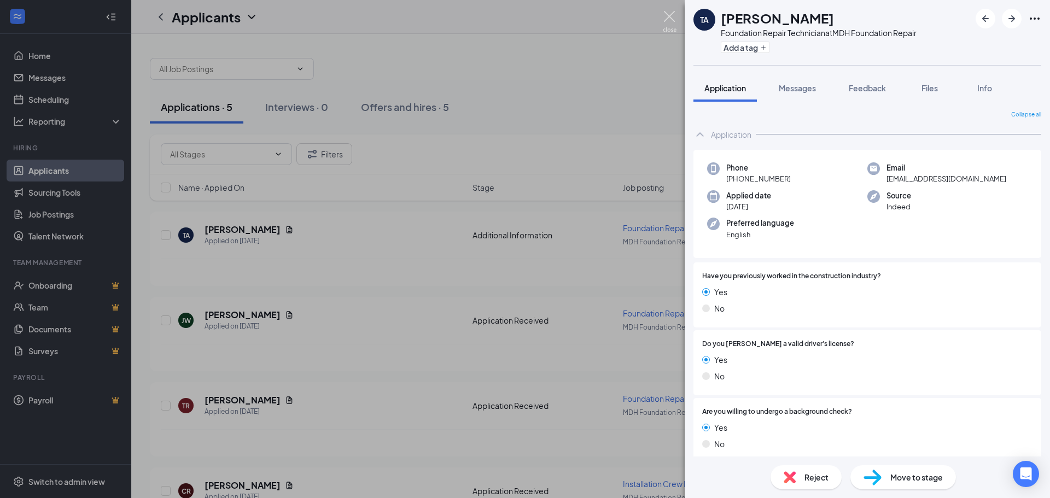 This screenshot has height=498, width=1050. I want to click on span: Info, so click(984, 88).